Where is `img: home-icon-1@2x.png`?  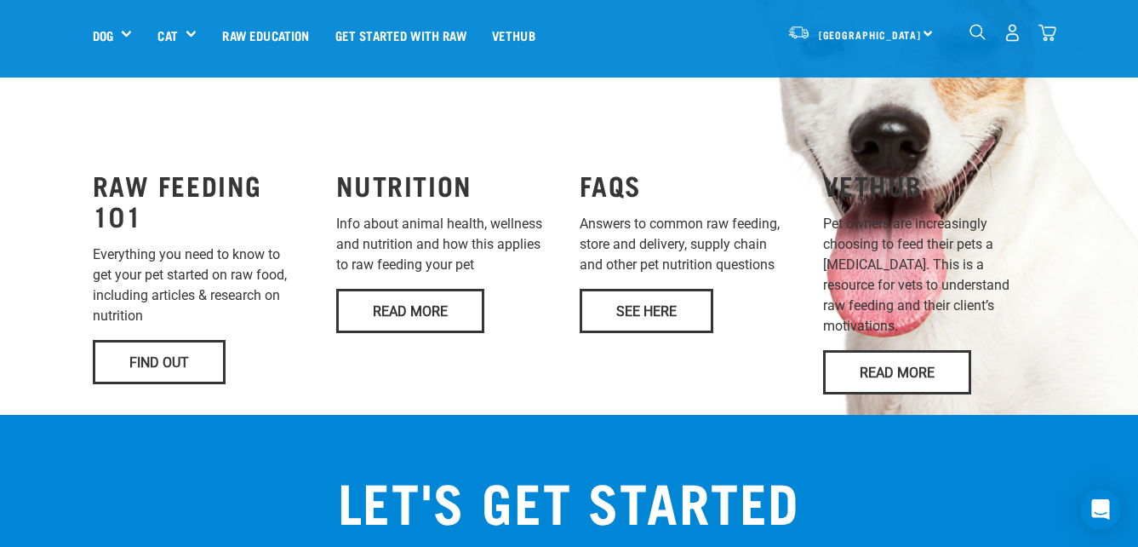 img: home-icon-1@2x.png is located at coordinates (977, 32).